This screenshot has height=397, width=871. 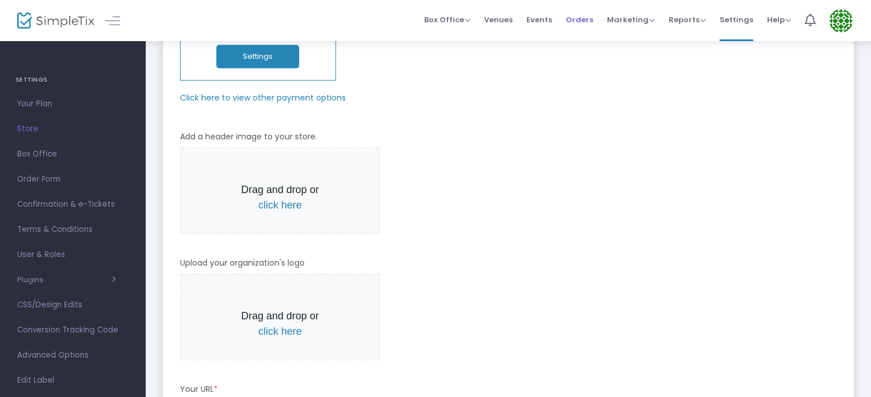 I want to click on button: Plugins, so click(x=66, y=280).